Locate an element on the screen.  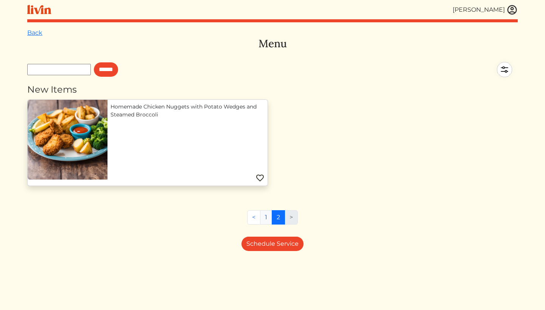
a: 1 is located at coordinates (266, 218).